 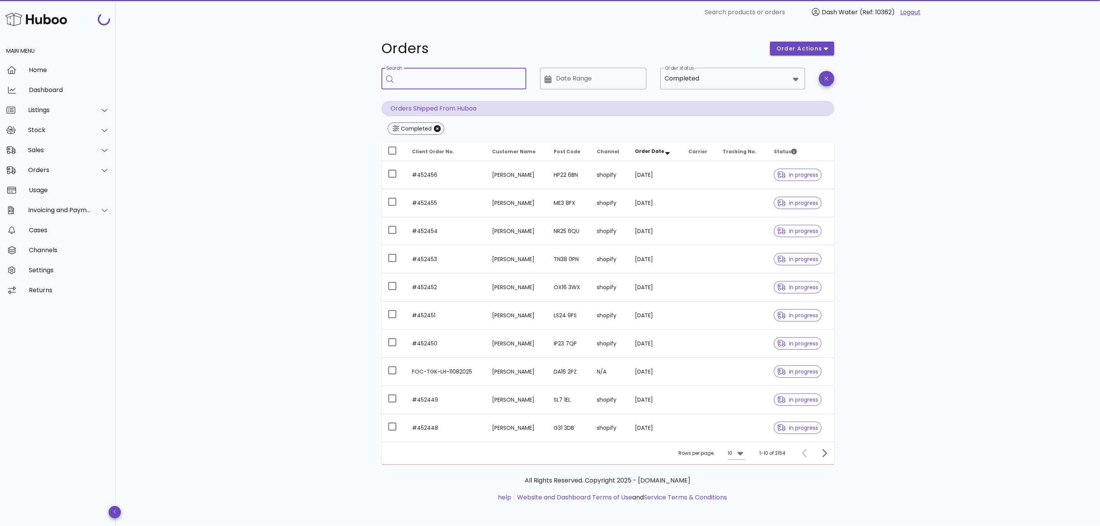 I want to click on span: Tracking No., so click(x=740, y=151).